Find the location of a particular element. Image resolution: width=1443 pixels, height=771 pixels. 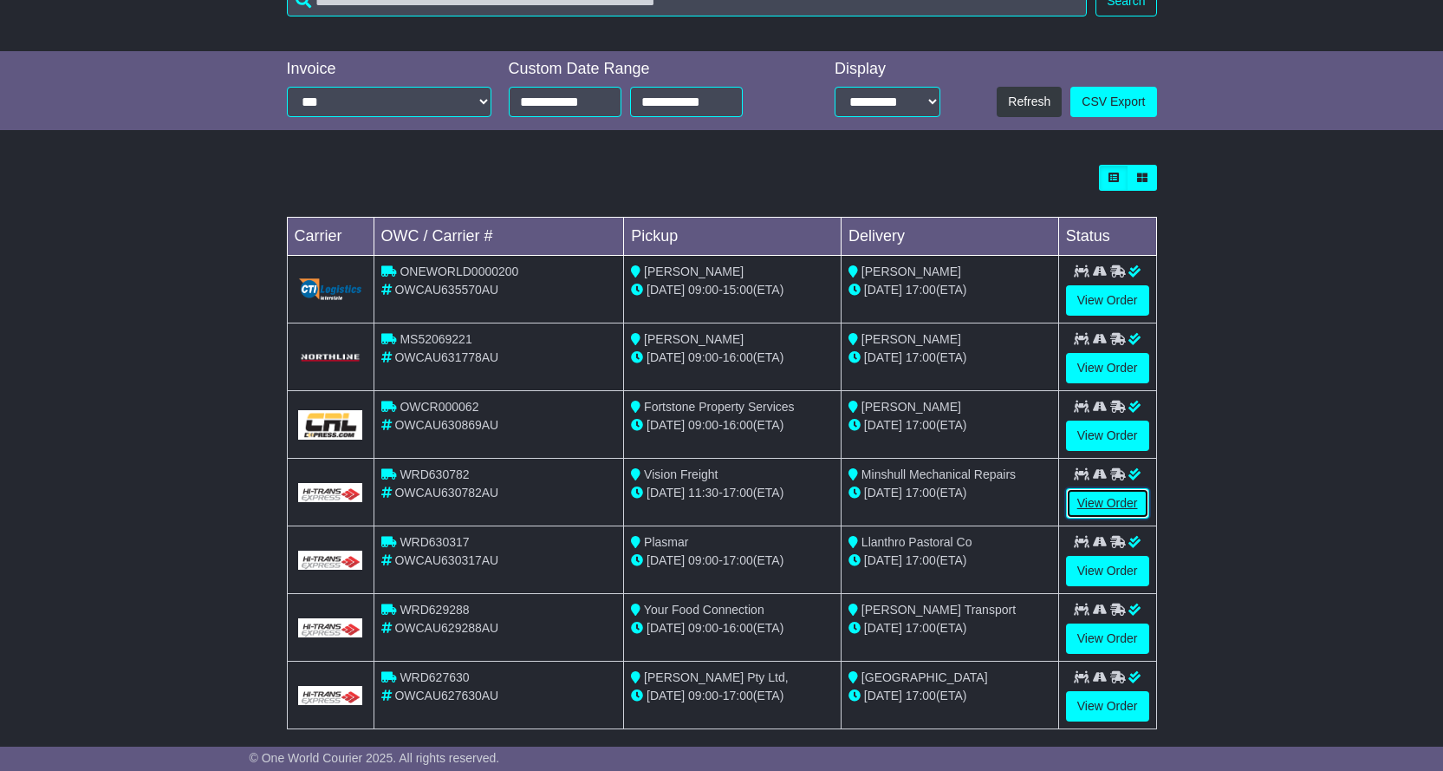

span: ONEWORLD0000200 is located at coordinates (459, 271).